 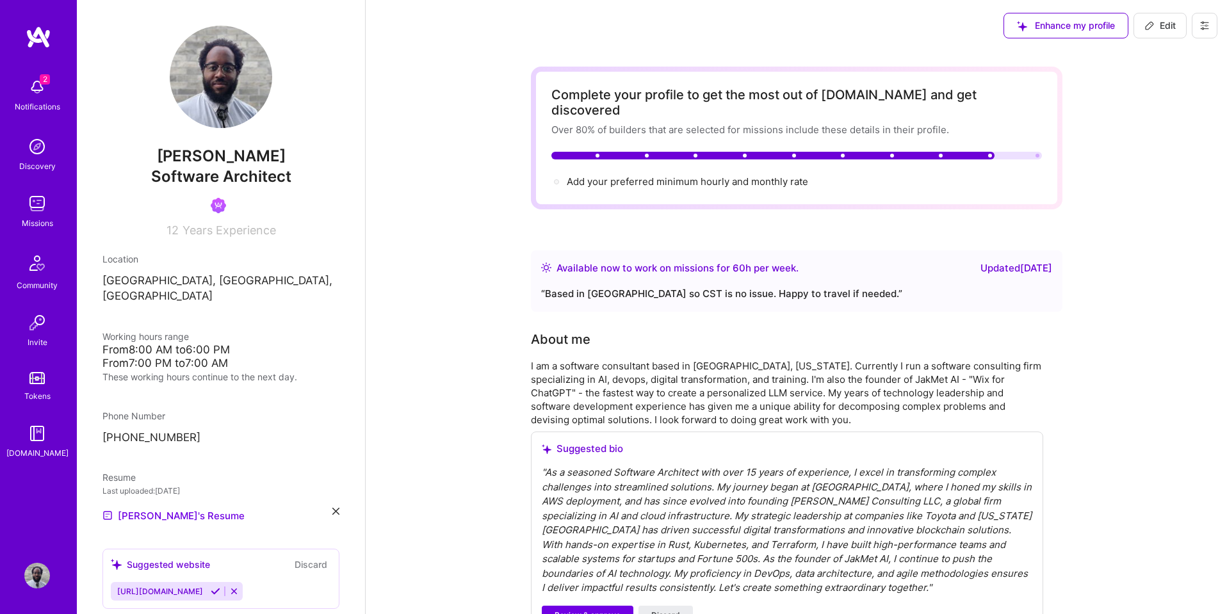 What do you see at coordinates (221, 376) in the screenshot?
I see `div: These working hours continue to the next day.` at bounding box center [221, 376].